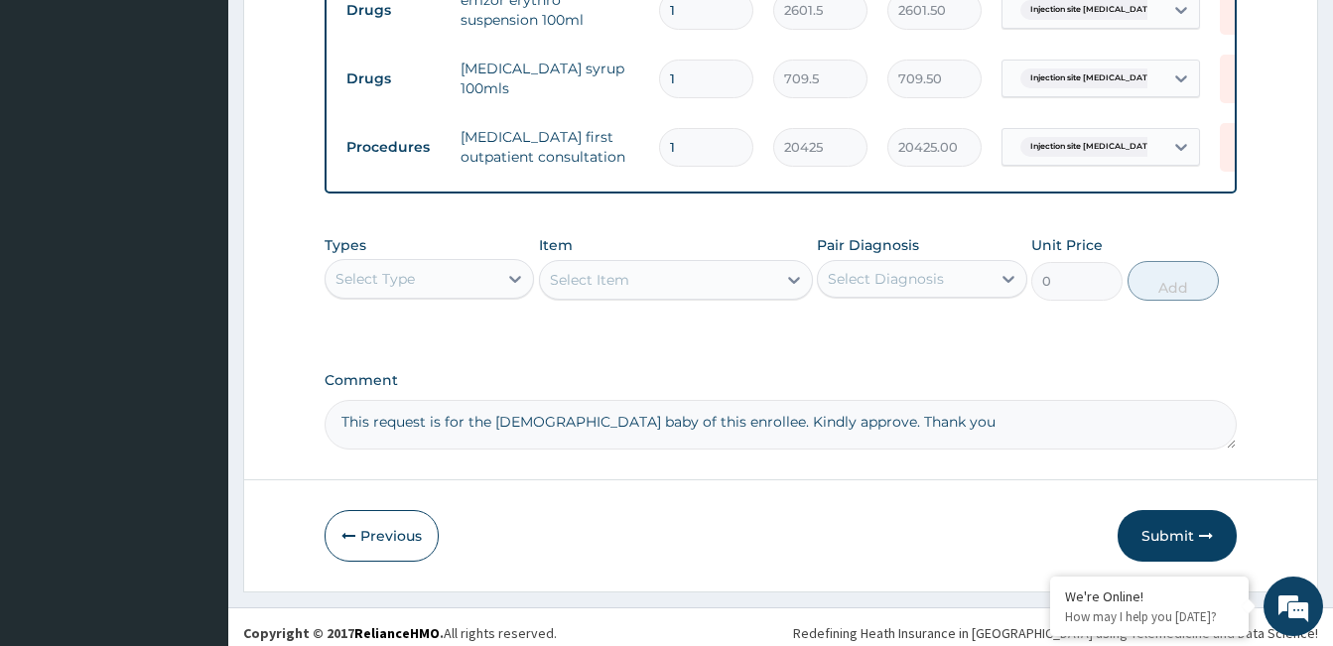 This screenshot has height=646, width=1333. I want to click on label: Types, so click(345, 245).